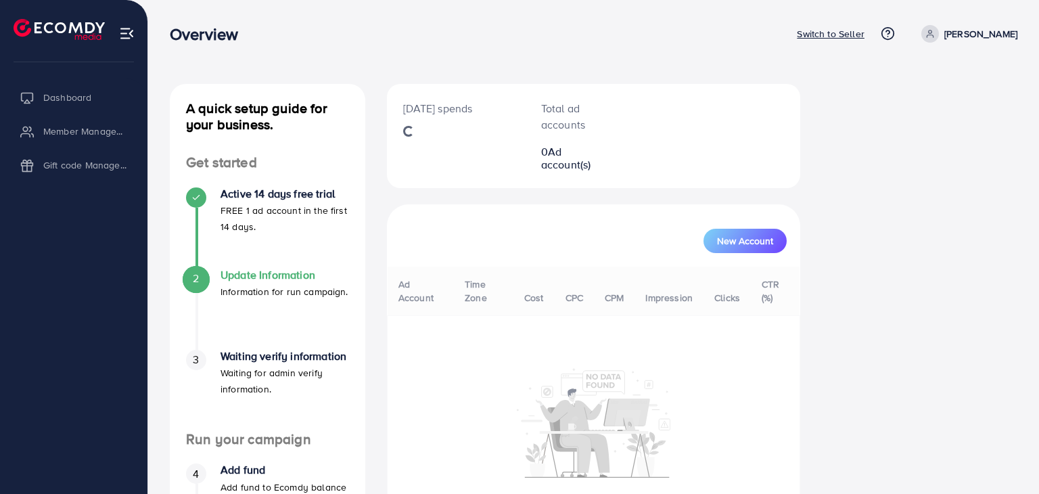  What do you see at coordinates (566, 158) in the screenshot?
I see `span: Ad account(s)` at bounding box center [566, 158].